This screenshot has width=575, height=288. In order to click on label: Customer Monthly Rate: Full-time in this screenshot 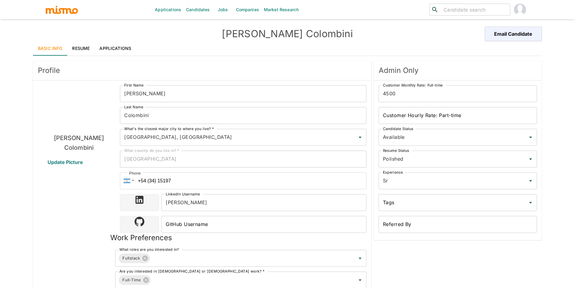, I will do `click(413, 85)`.